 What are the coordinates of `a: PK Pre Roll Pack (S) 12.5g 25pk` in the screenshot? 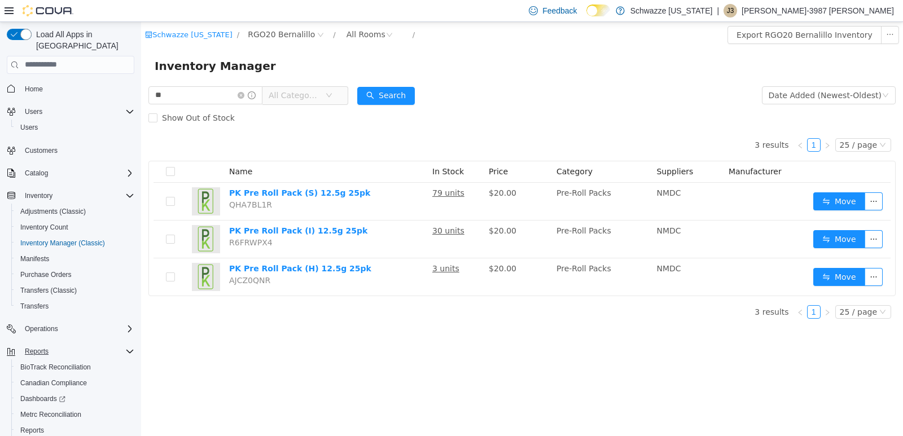 It's located at (159, 171).